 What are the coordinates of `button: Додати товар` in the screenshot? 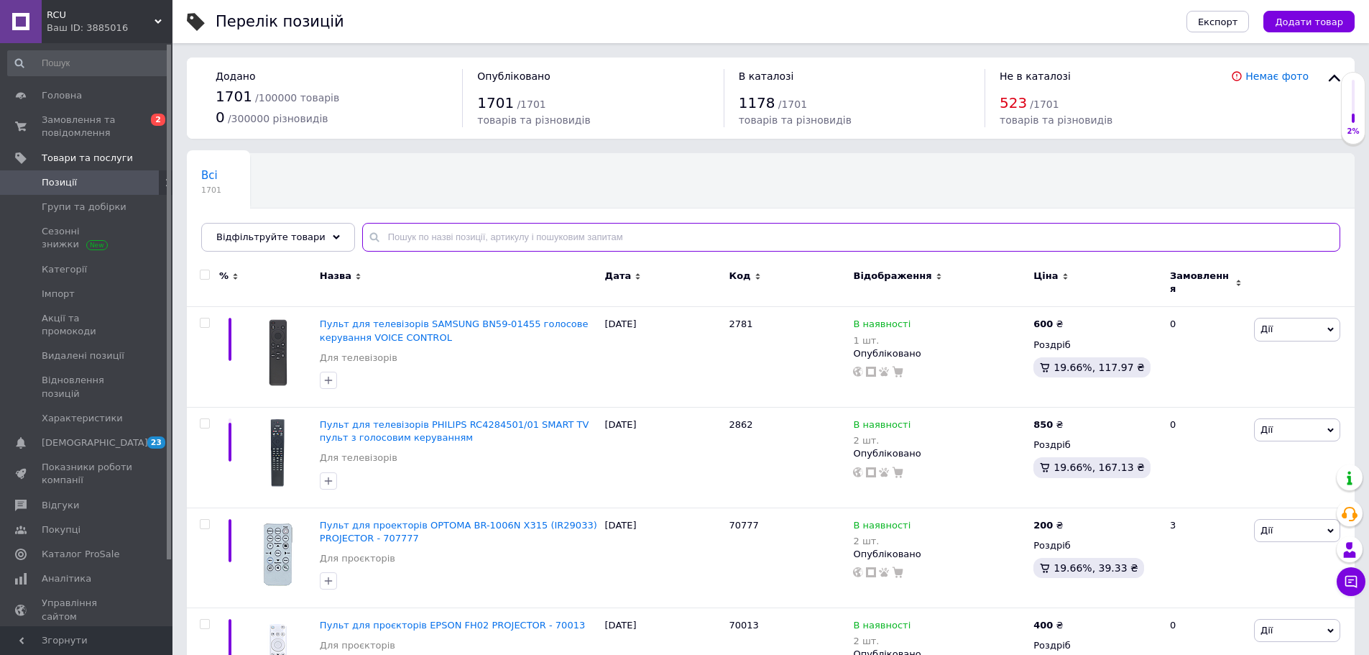 It's located at (1308, 22).